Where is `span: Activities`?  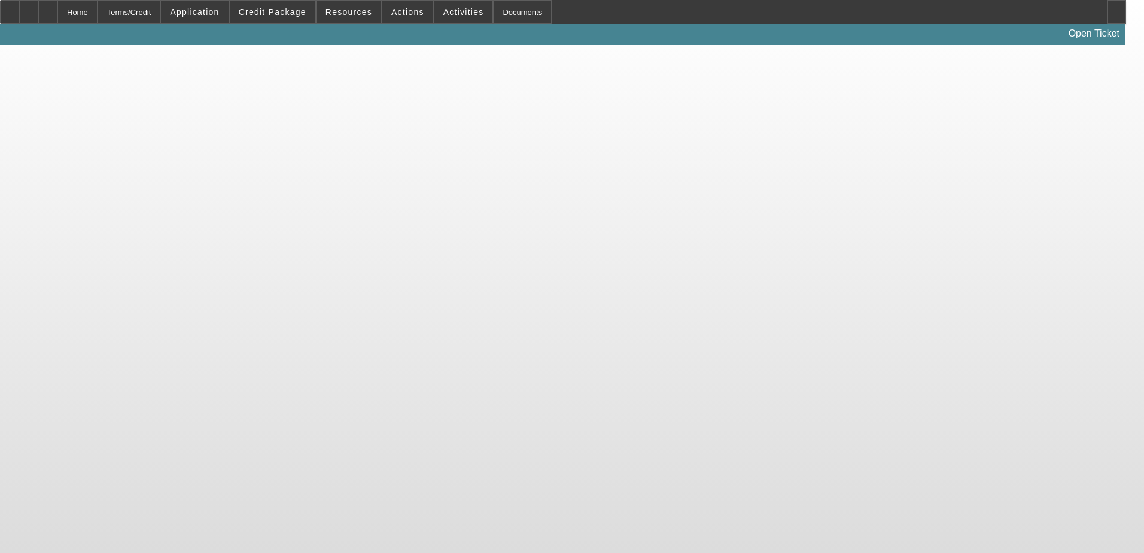
span: Activities is located at coordinates (464, 12).